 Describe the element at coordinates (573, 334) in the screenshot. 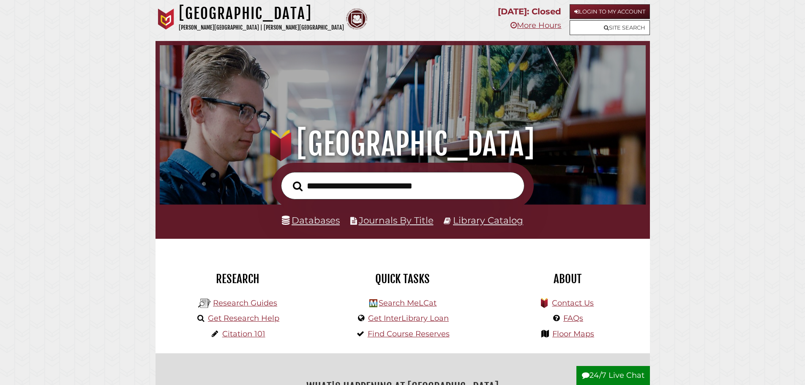

I see `a: Floor Maps` at that location.